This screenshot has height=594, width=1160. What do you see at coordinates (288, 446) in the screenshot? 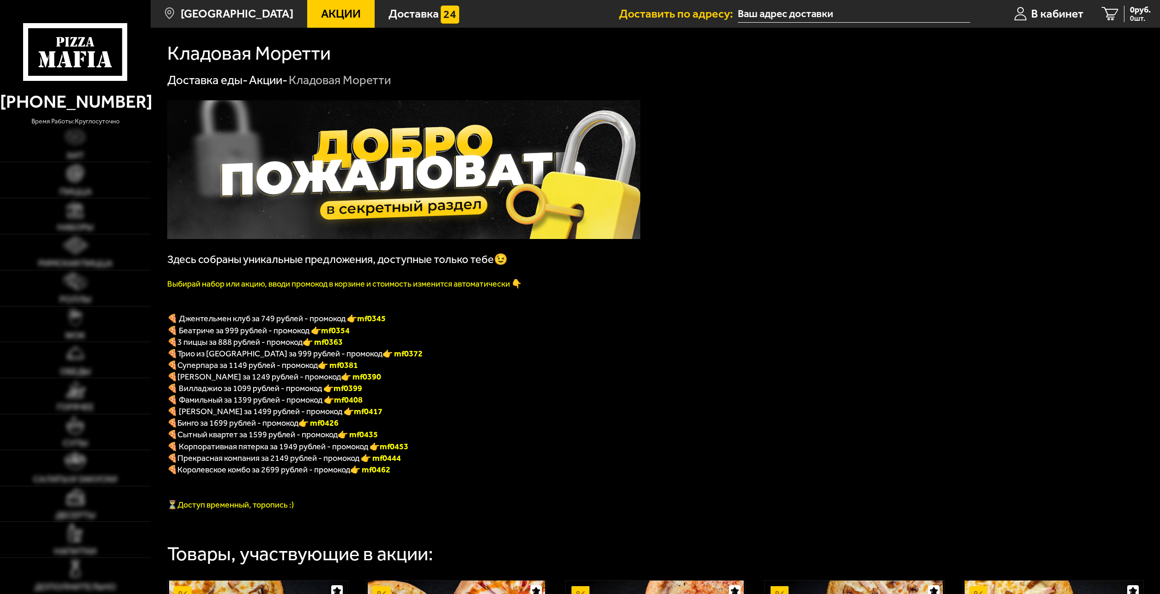
I see `span: 🍕 Корпоративная пятерка за 1949 рублей - промокод 👉` at bounding box center [288, 446].